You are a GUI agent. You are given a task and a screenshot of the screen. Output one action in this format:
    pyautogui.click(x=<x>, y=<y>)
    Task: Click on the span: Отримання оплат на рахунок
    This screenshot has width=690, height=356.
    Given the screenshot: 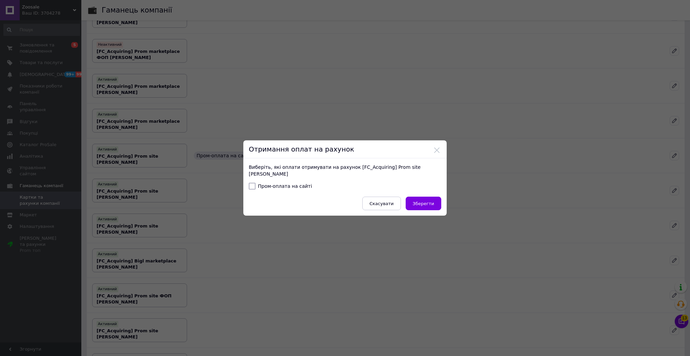 What is the action you would take?
    pyautogui.click(x=301, y=149)
    